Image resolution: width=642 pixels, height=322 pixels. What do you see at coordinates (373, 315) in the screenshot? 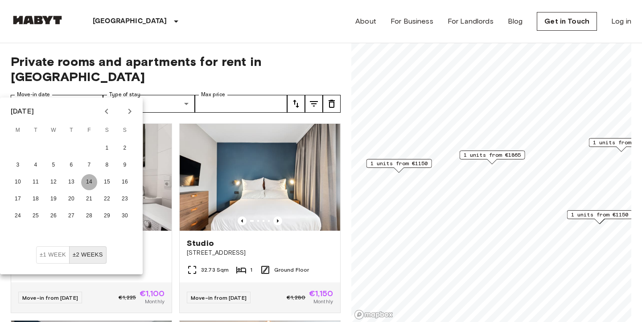
I see `a: Mapbox logo` at bounding box center [373, 315].